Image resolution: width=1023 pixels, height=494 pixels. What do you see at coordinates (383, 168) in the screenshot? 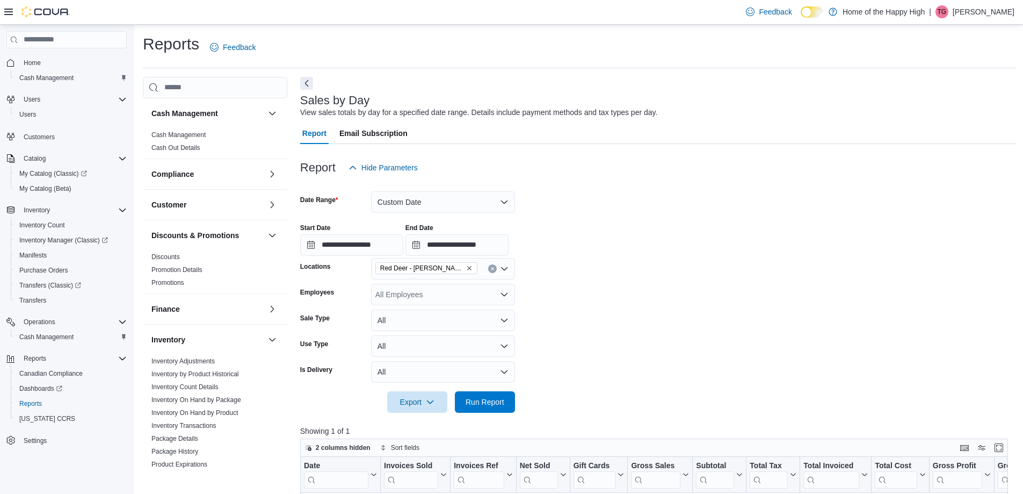
I see `button: Hide Parameters` at bounding box center [383, 168].